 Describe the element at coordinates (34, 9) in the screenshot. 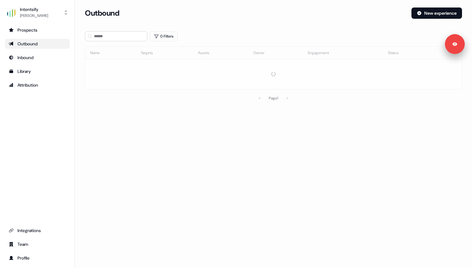

I see `div: Intentsify` at that location.